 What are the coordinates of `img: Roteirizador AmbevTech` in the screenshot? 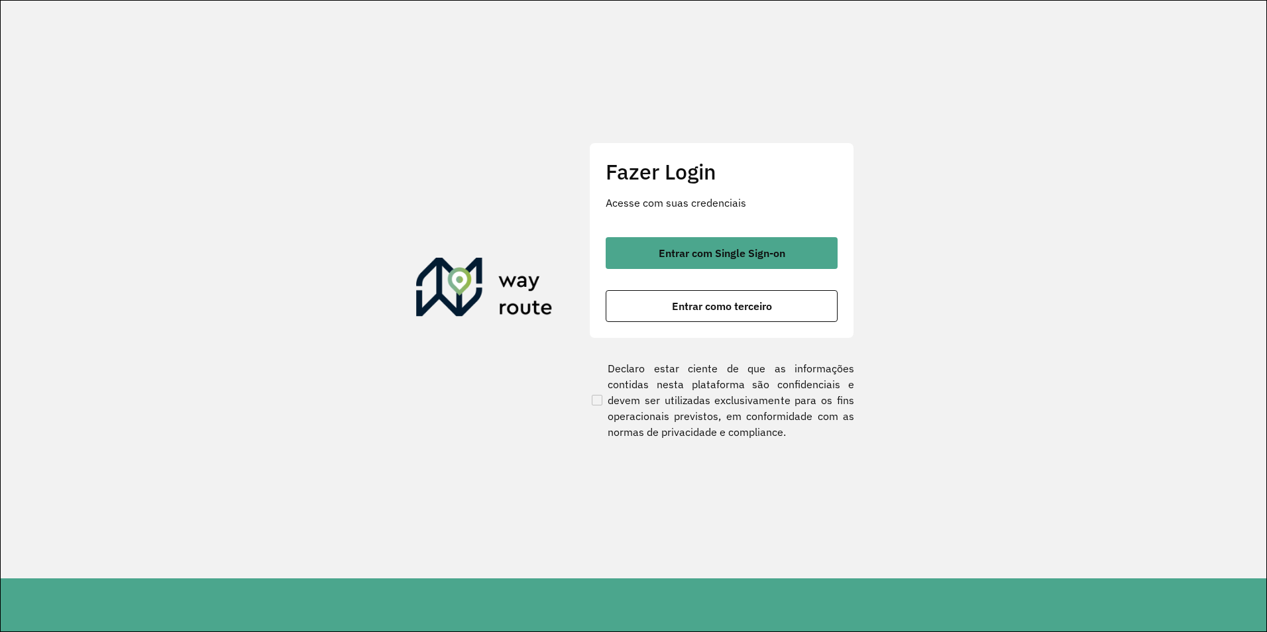 It's located at (484, 290).